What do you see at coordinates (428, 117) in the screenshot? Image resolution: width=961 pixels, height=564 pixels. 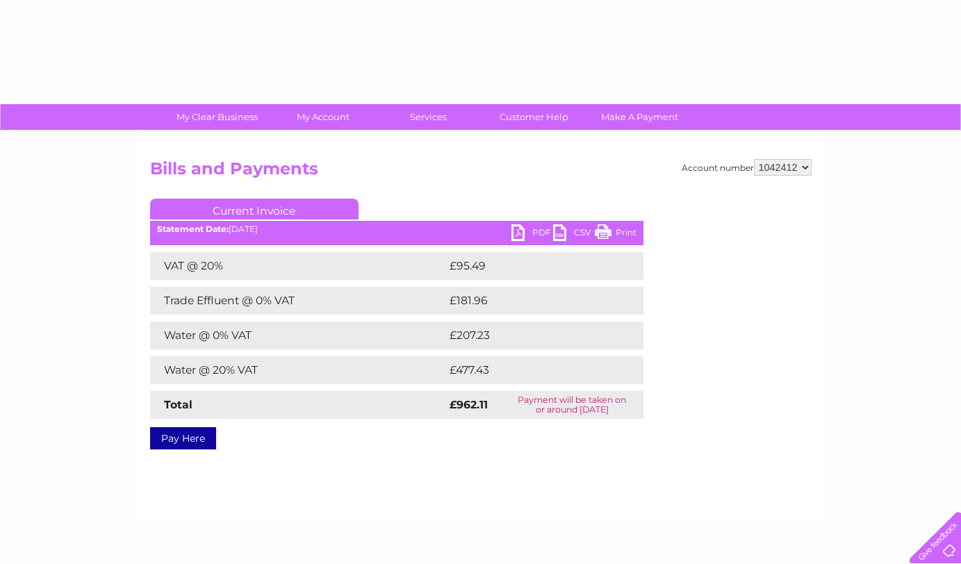 I see `a: Services` at bounding box center [428, 117].